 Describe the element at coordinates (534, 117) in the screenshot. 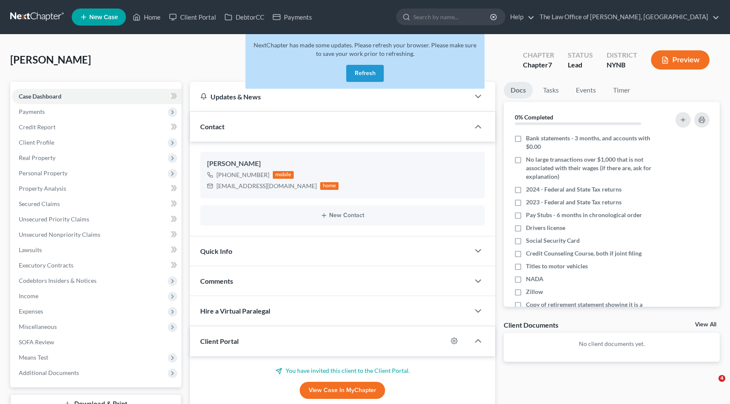

I see `strong: 0% Completed` at that location.